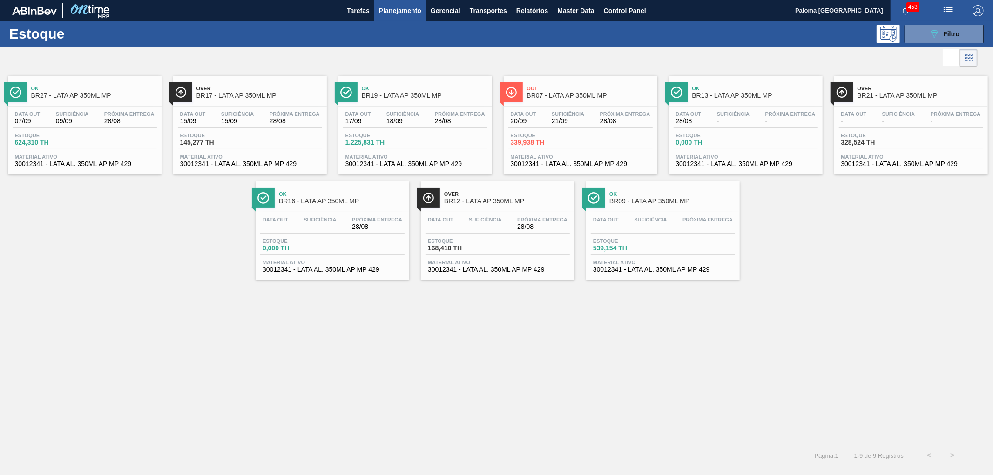 The image size is (993, 475). Describe the element at coordinates (661, 227) in the screenshot. I see `a: ÍconeOkBR09 - LATA AP 350ML MPData out-Suficiência-Próxima Entrega-Estoque539,154 THMaterial ativ...` at that location.